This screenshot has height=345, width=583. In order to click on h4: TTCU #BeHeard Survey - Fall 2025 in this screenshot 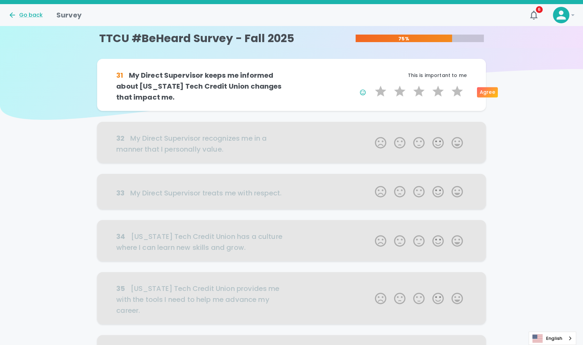, I will do `click(197, 38)`.